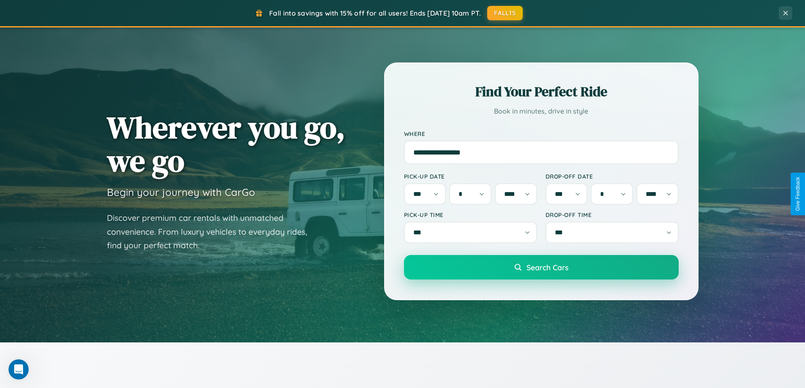  I want to click on h1: Wherever you go, we go, so click(226, 144).